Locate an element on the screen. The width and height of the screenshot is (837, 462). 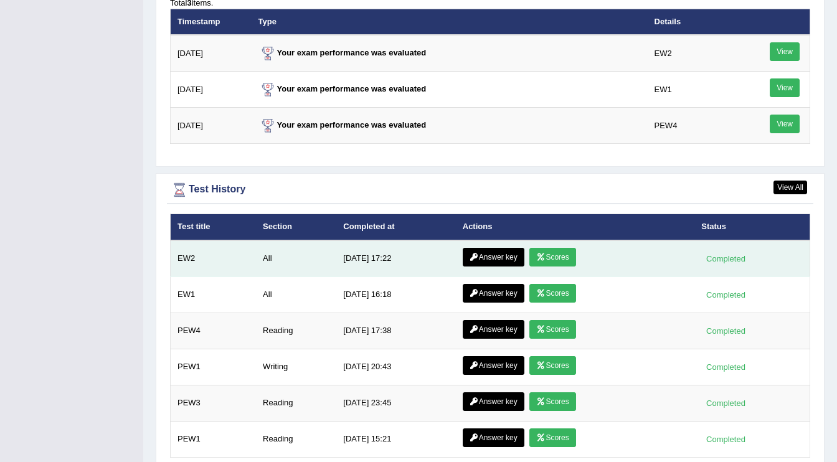
th: Actions is located at coordinates (575, 227).